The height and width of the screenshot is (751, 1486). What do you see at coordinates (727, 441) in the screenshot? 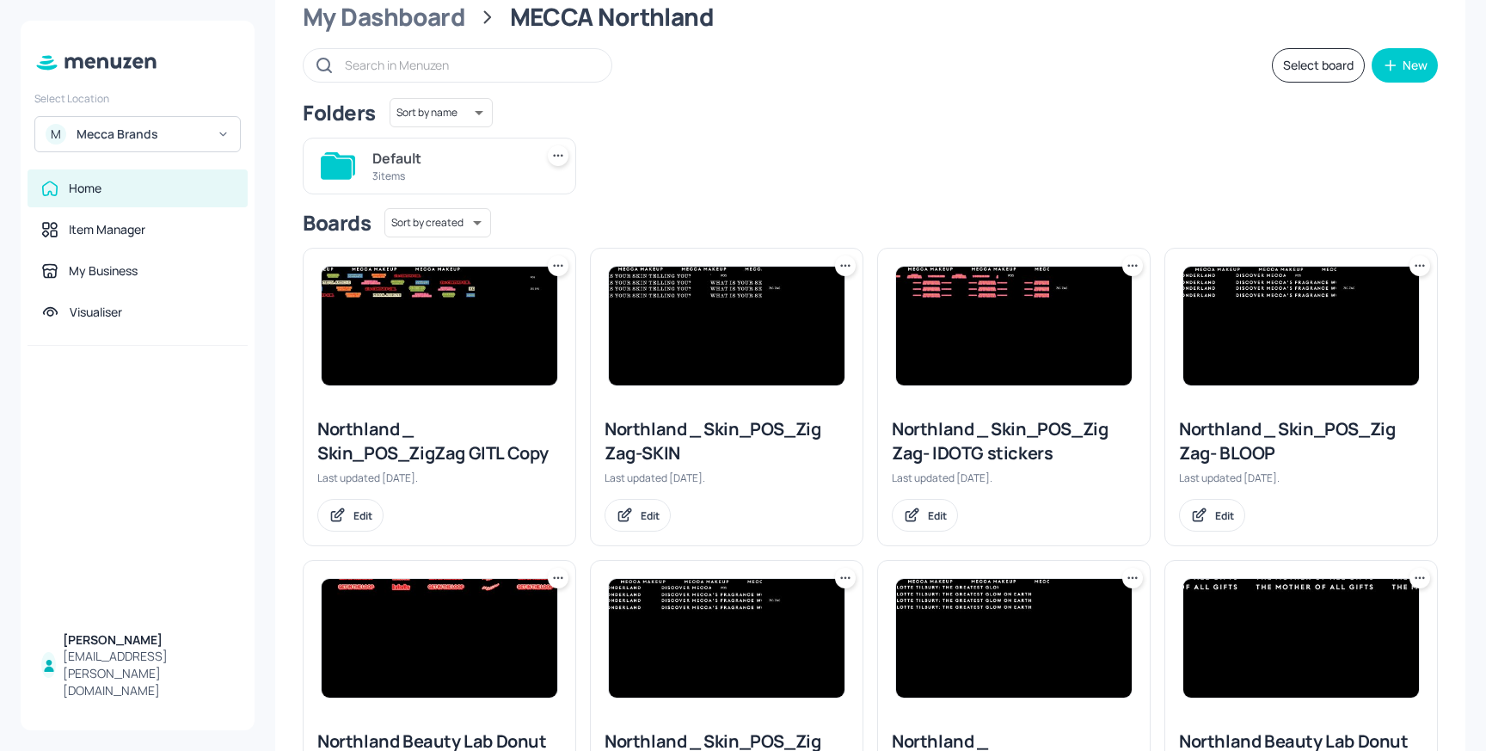
I see `div: Northland _ Skin_POS_Zig Zag-SKIN` at bounding box center [727, 441].